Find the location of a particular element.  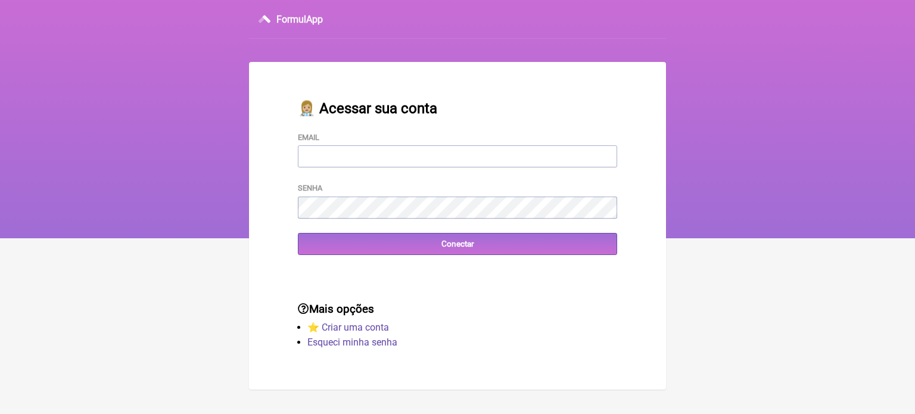

label: Senha is located at coordinates (310, 188).